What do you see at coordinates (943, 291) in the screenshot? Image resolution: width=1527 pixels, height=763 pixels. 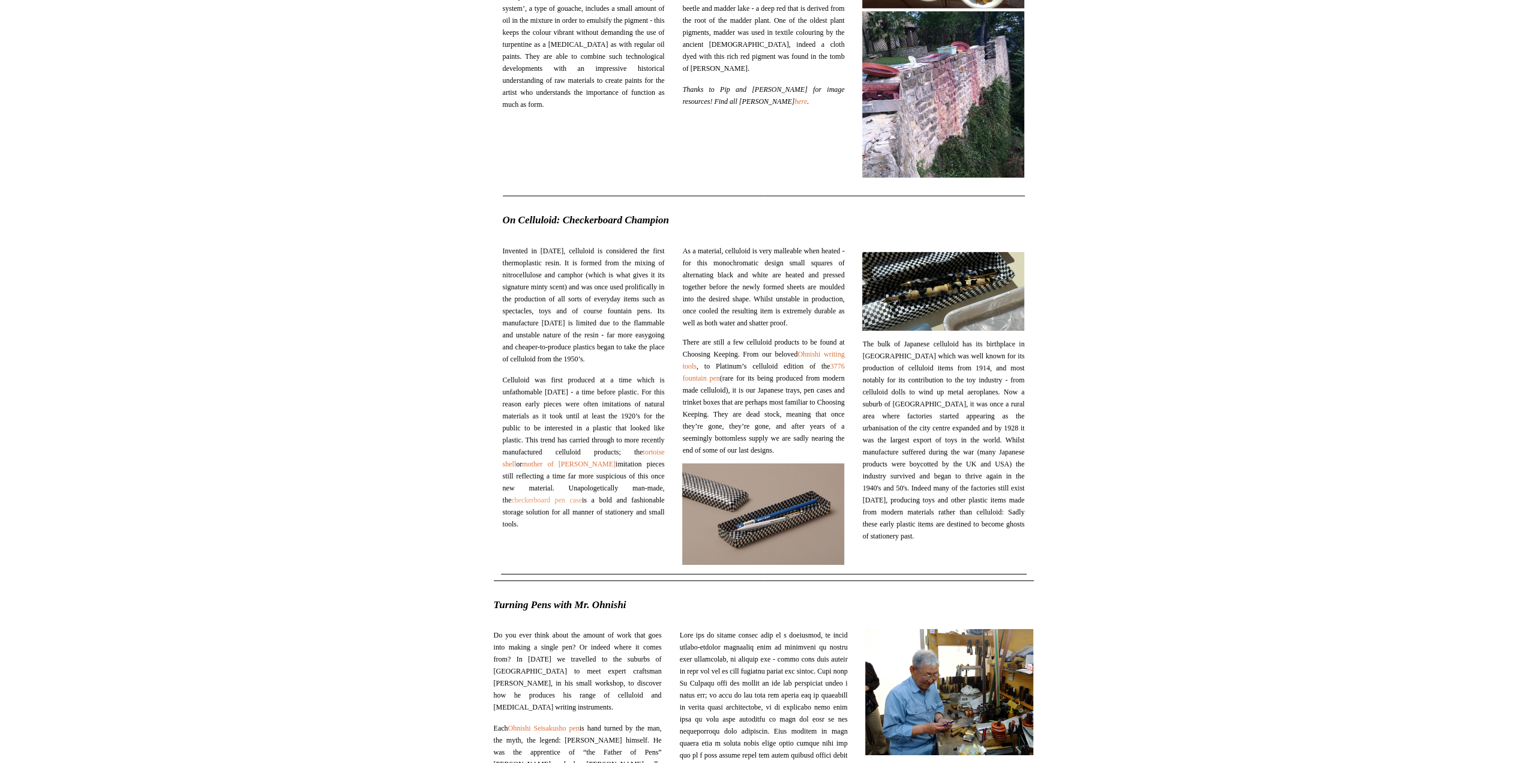 I see `img: pf-5594b91d--celluloid-Edited` at bounding box center [943, 291].